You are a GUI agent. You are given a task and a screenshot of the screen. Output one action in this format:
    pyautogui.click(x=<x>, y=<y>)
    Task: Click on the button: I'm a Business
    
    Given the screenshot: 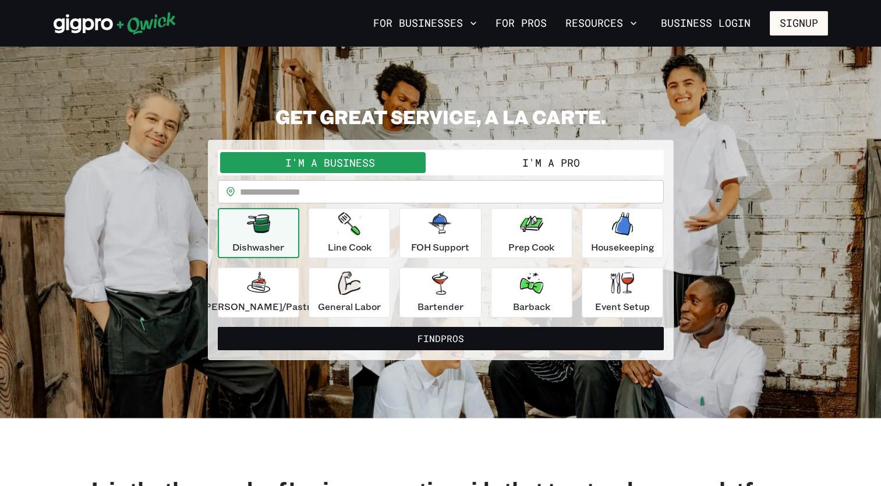 What is the action you would take?
    pyautogui.click(x=330, y=163)
    